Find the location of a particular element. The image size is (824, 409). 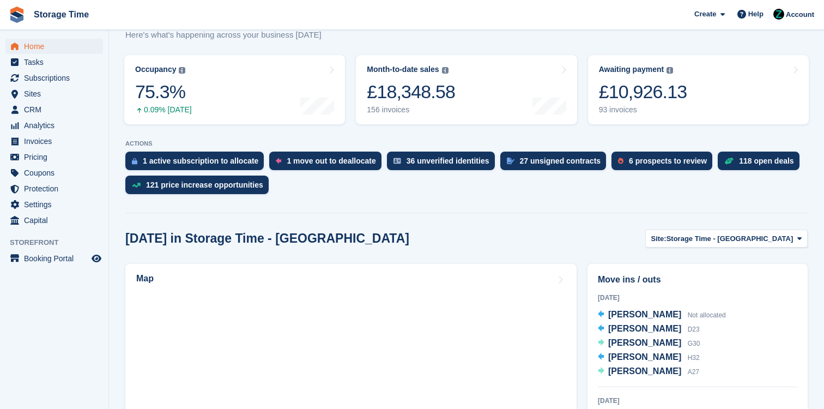

a: 1 active subscription to allocate is located at coordinates (197, 163).